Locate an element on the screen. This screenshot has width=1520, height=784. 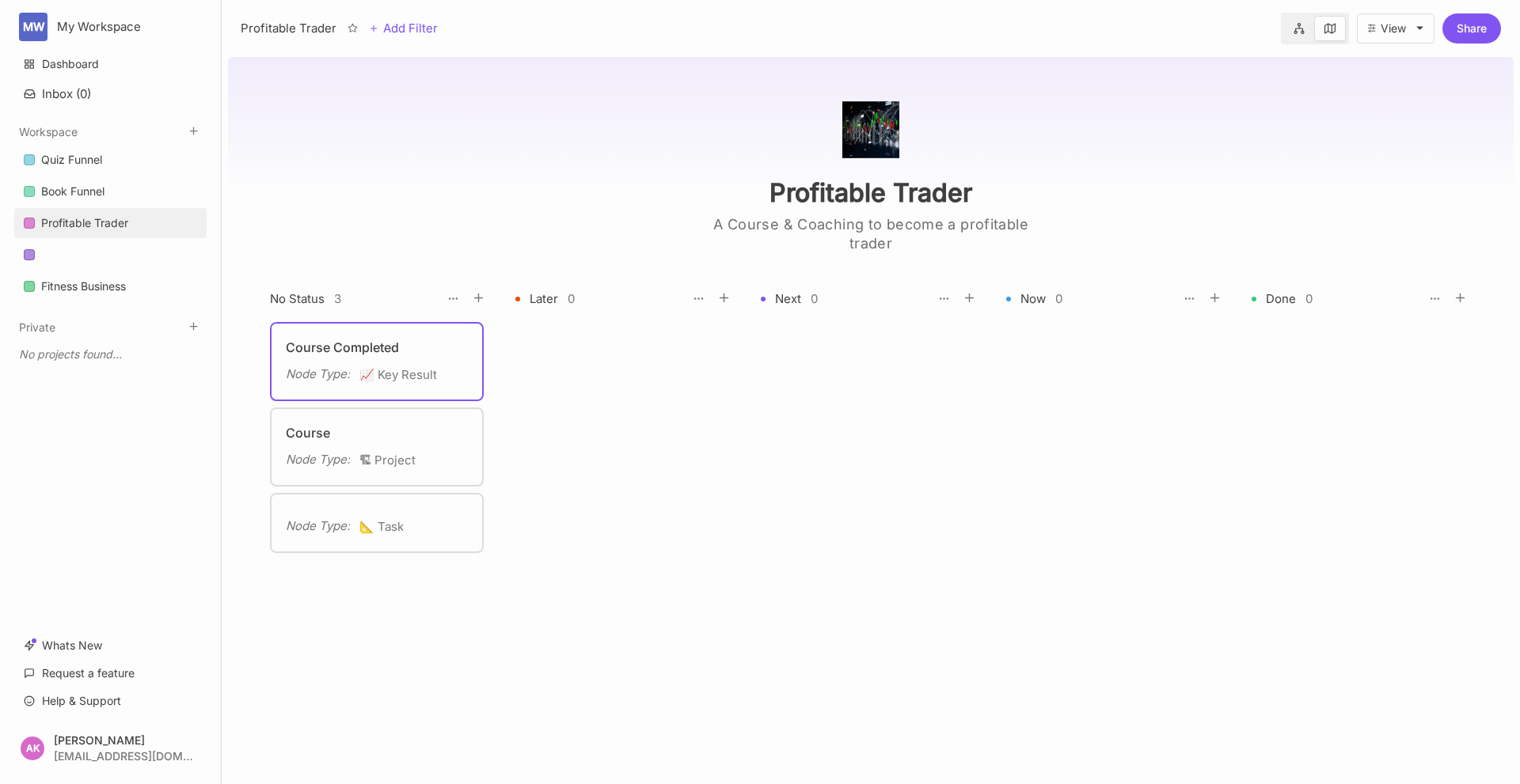
textarea: A Course & Coaching to become a profitable trader is located at coordinates (871, 234).